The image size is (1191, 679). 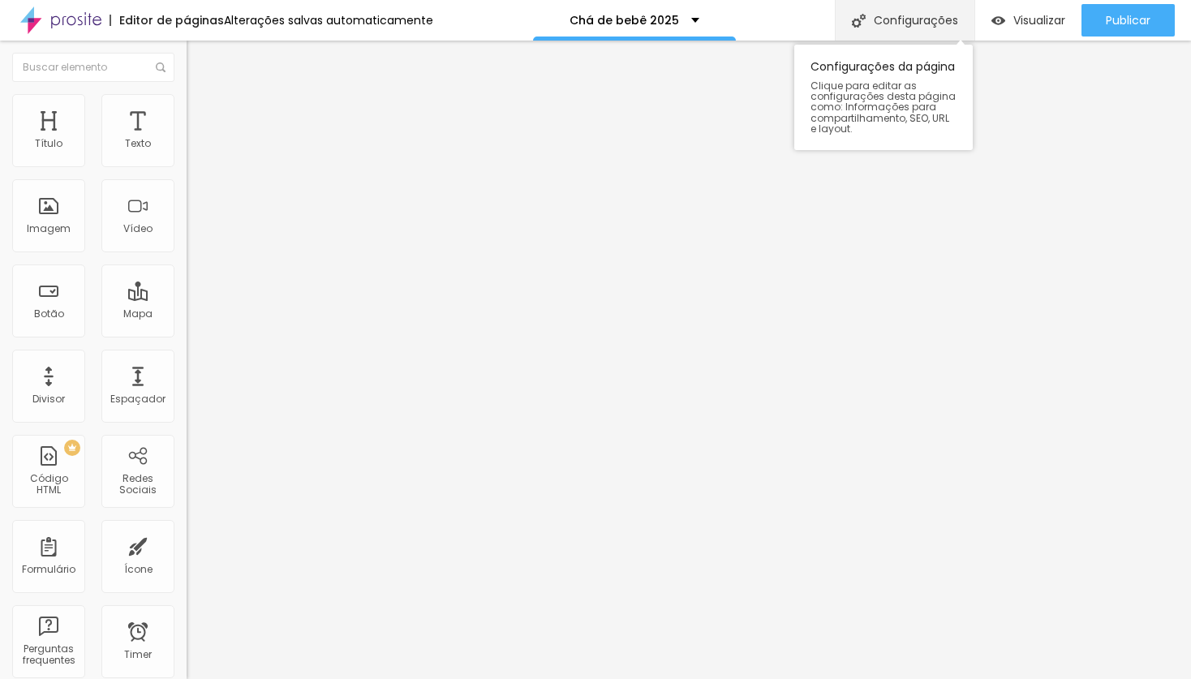 I want to click on div: Timer, so click(x=138, y=655).